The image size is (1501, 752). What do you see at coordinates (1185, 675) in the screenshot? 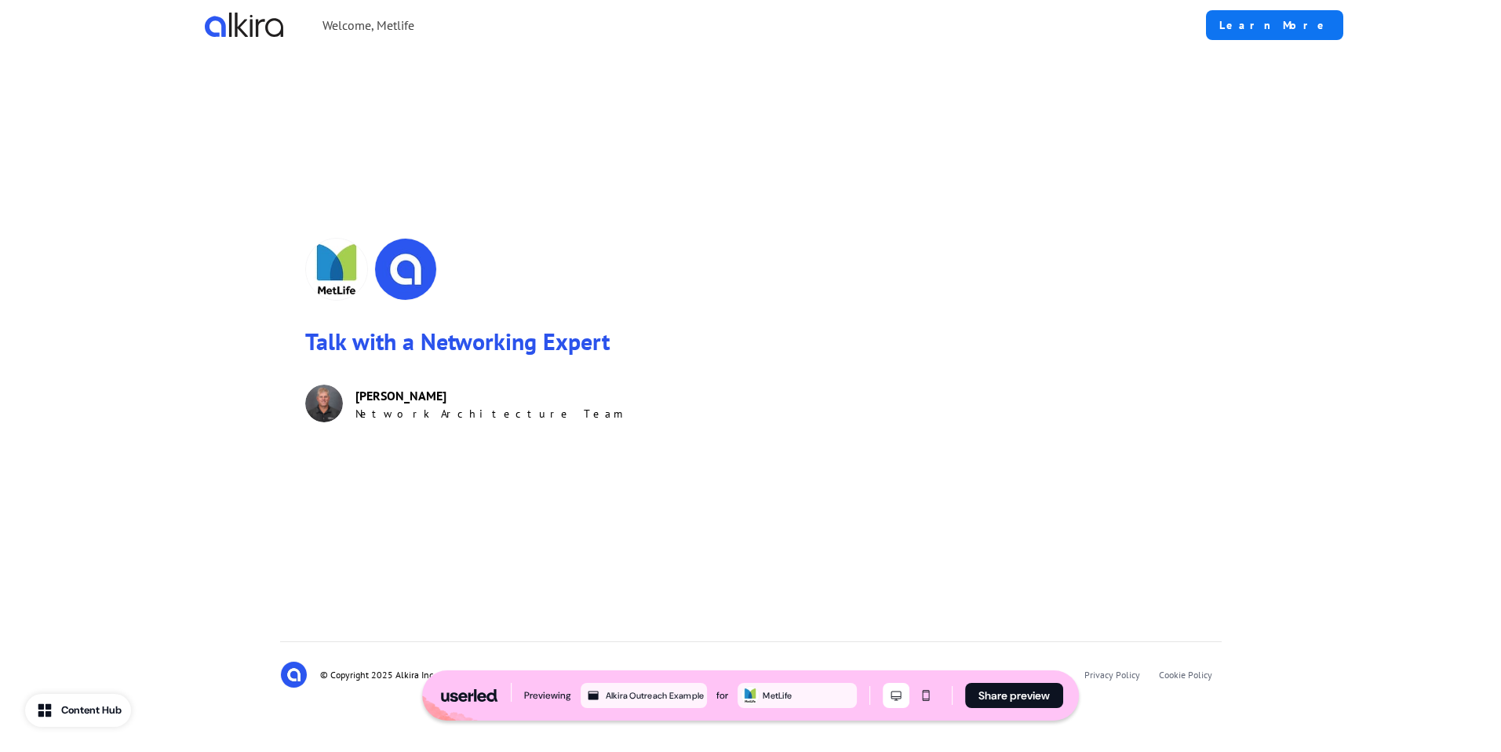
I see `a: Cookie Policy` at bounding box center [1185, 675].